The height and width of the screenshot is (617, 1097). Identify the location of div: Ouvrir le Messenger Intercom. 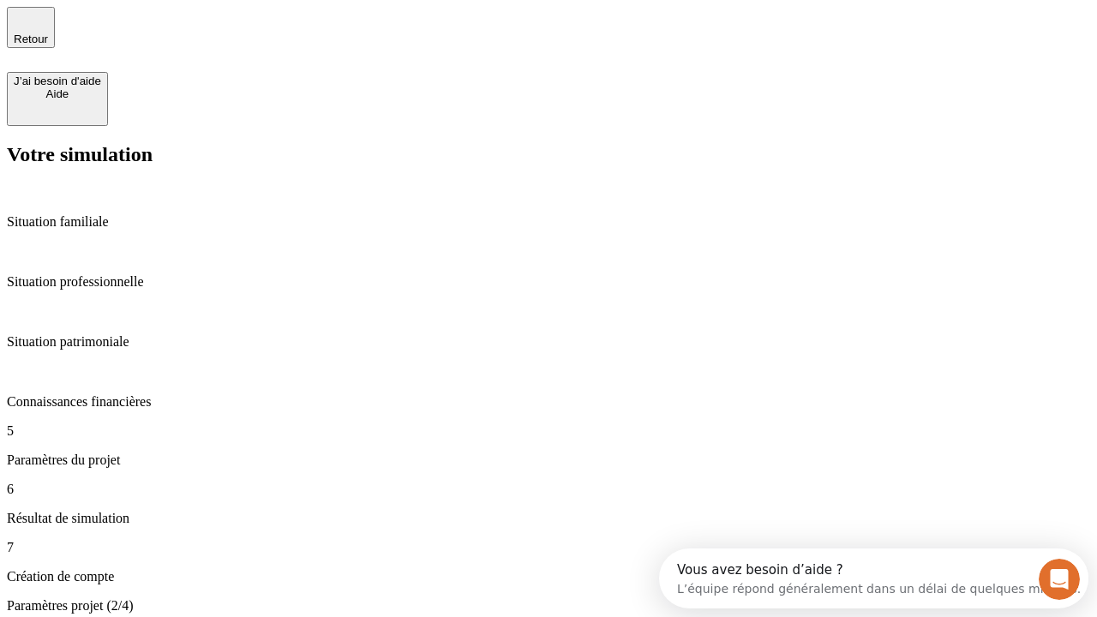
(239, 30).